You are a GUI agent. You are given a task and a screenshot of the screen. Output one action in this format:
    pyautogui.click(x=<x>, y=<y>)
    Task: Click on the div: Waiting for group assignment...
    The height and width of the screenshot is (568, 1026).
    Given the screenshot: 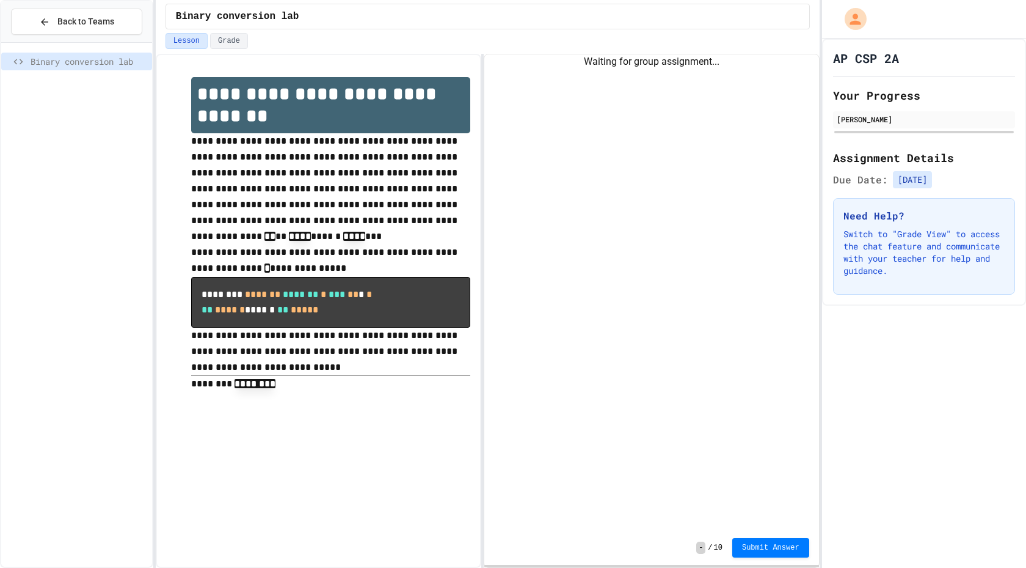 What is the action you would take?
    pyautogui.click(x=652, y=62)
    